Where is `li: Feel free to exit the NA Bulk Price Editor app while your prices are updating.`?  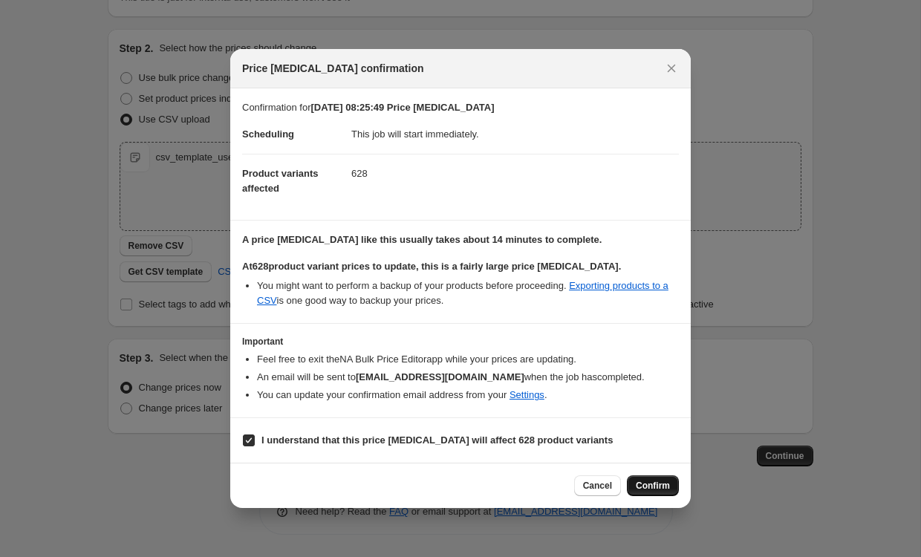
li: Feel free to exit the NA Bulk Price Editor app while your prices are updating. is located at coordinates (468, 359).